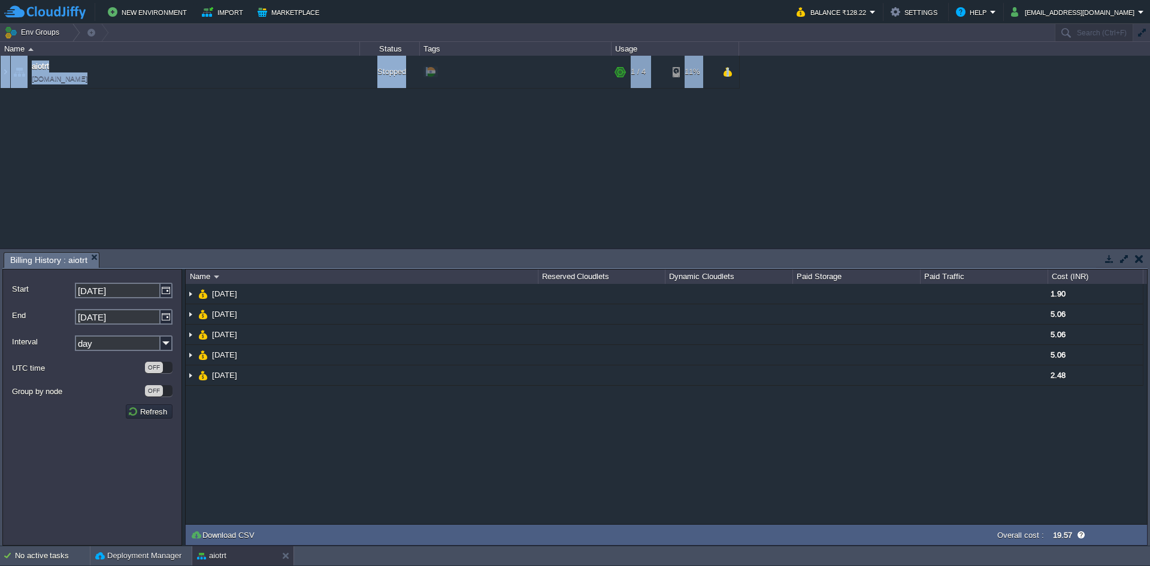 This screenshot has height=566, width=1150. Describe the element at coordinates (211, 556) in the screenshot. I see `button: aiotrt` at that location.